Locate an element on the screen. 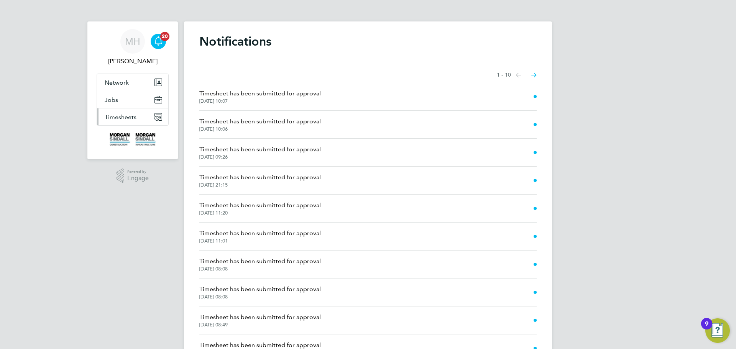  h1: Notifications is located at coordinates (368, 41).